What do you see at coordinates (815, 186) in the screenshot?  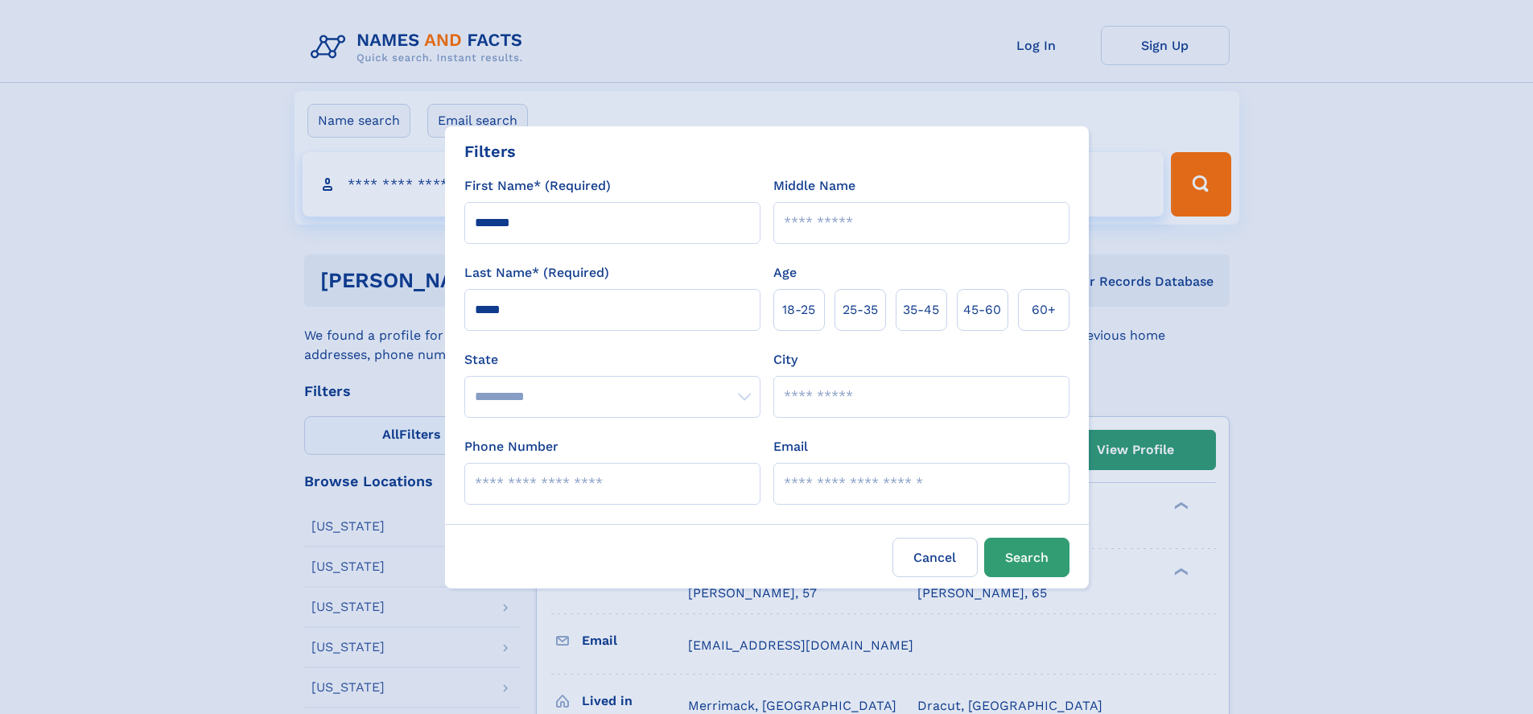 I see `label: Middle Name` at bounding box center [815, 186].